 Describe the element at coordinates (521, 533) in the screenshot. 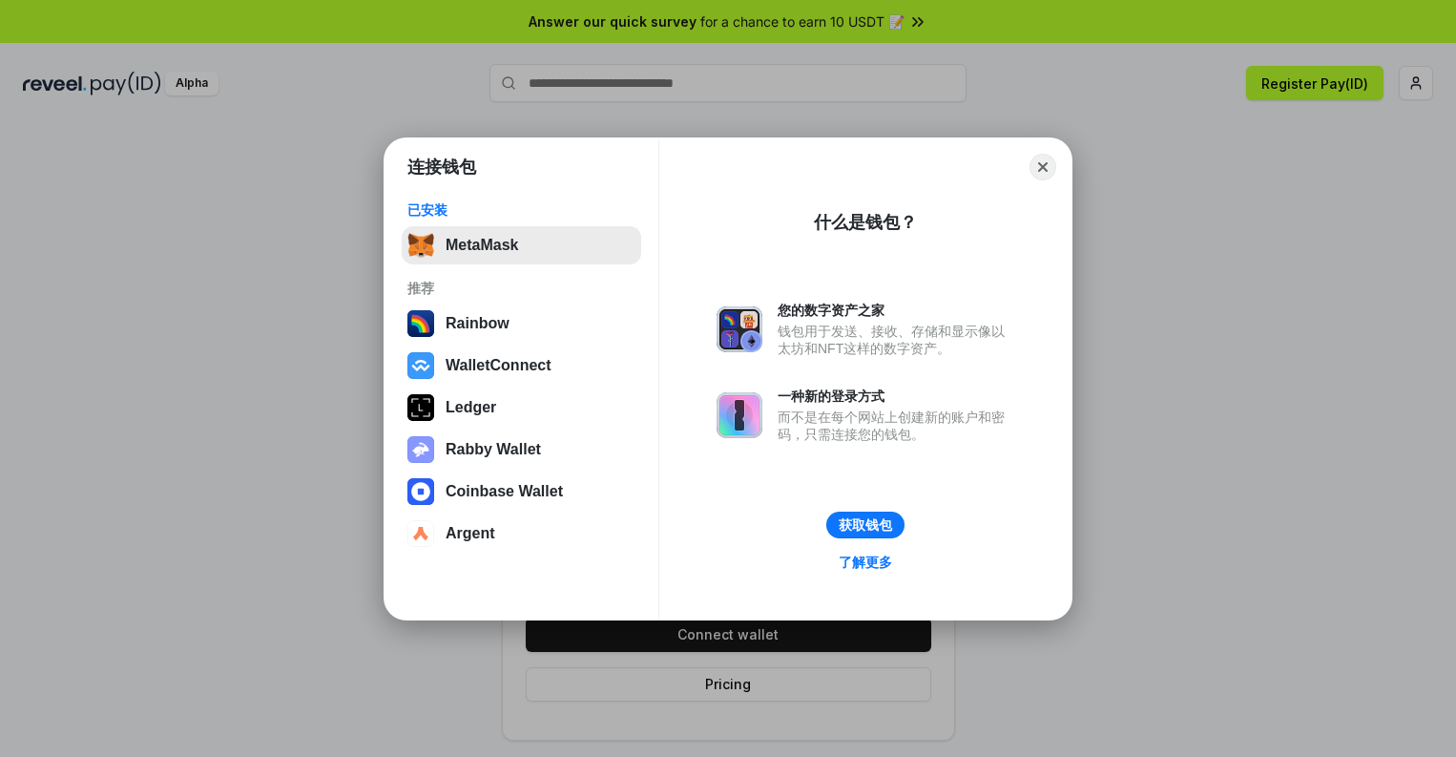

I see `button: Argent` at that location.